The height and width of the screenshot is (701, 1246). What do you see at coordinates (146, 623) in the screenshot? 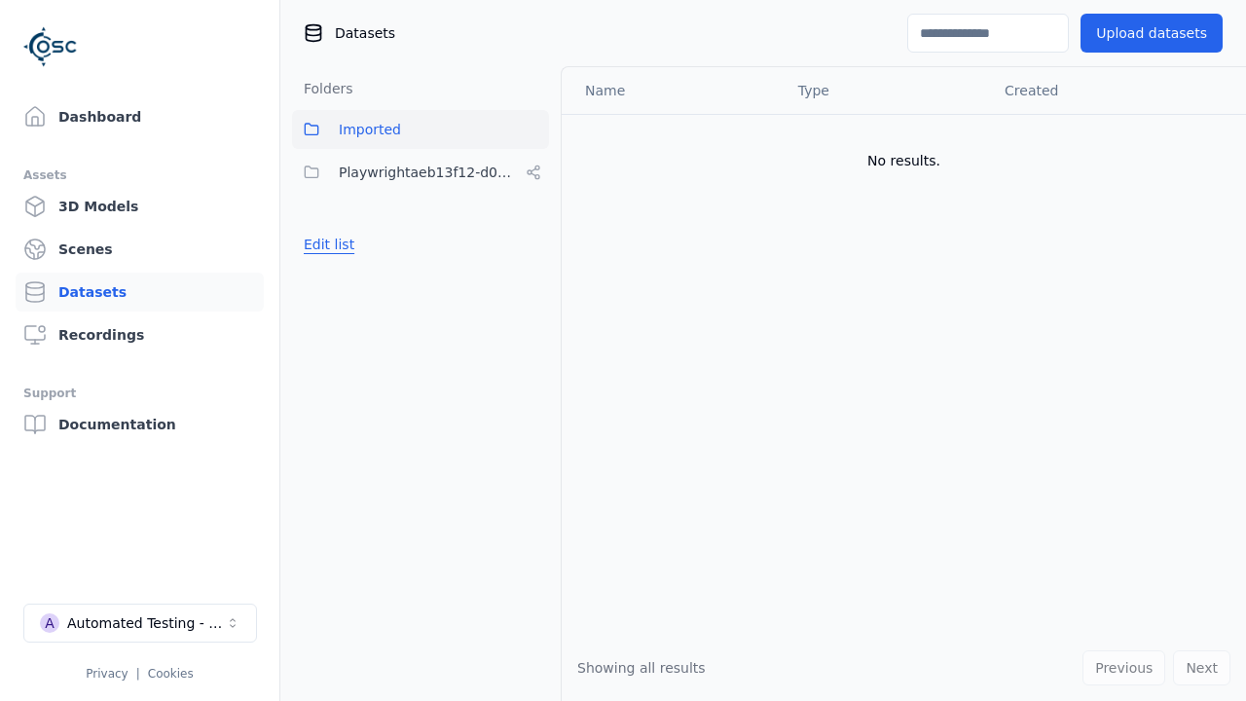
I see `div: Automated Testing - Playwright` at bounding box center [146, 623].